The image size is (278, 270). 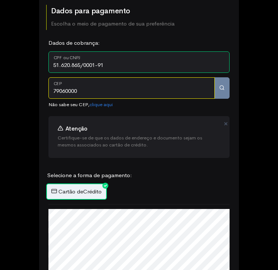 What do you see at coordinates (76, 191) in the screenshot?
I see `label: Crédito` at bounding box center [76, 191].